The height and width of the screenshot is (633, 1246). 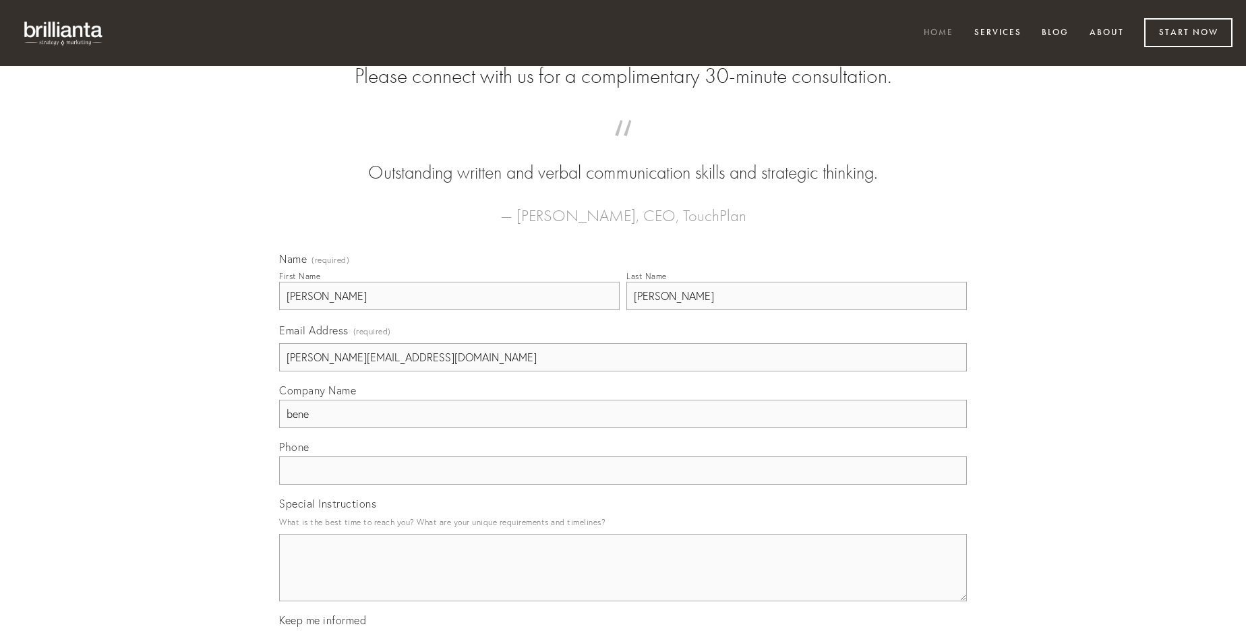 What do you see at coordinates (322, 620) in the screenshot?
I see `span: Keep me informed` at bounding box center [322, 620].